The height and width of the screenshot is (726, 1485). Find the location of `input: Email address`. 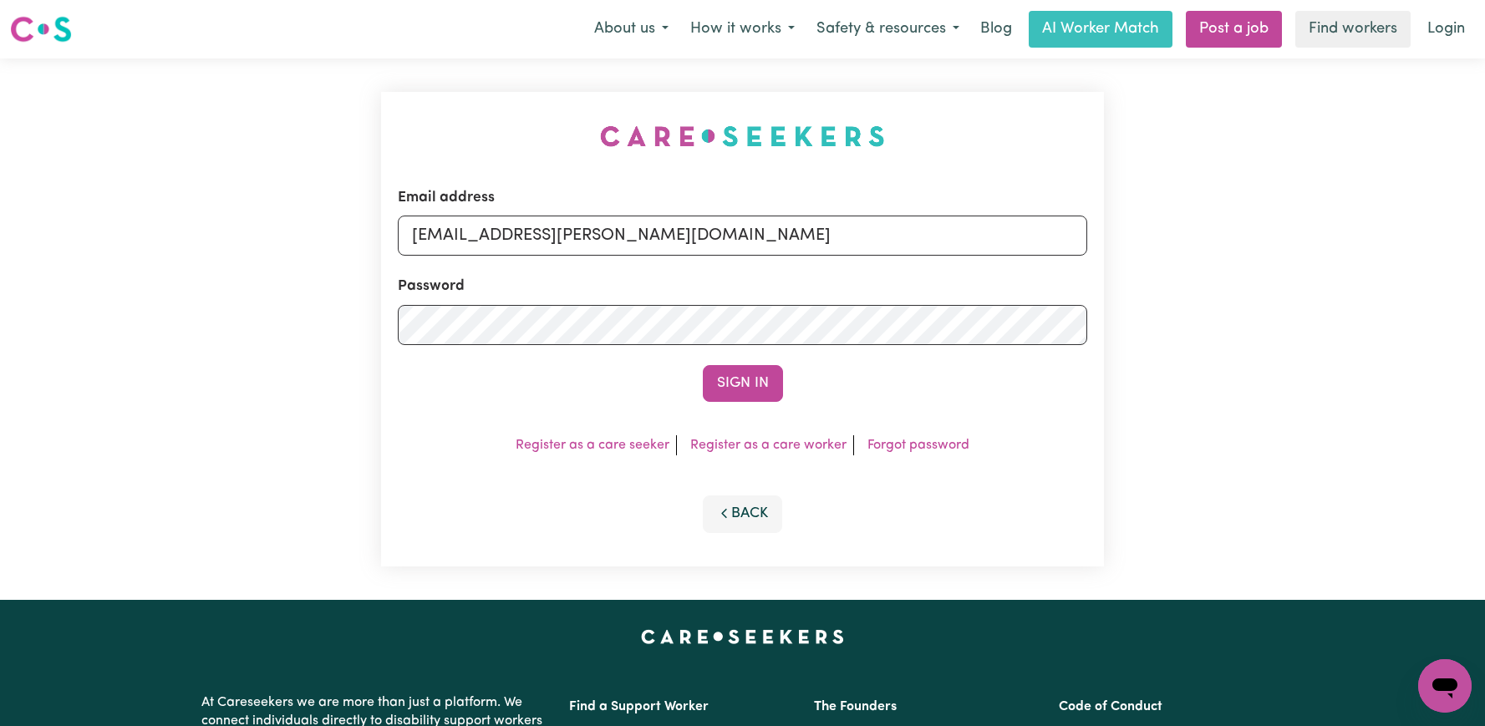

input: Email address is located at coordinates (742, 236).